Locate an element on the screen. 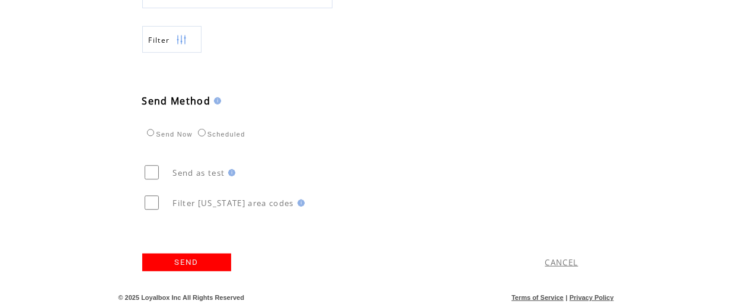  label: Scheduled is located at coordinates (220, 134).